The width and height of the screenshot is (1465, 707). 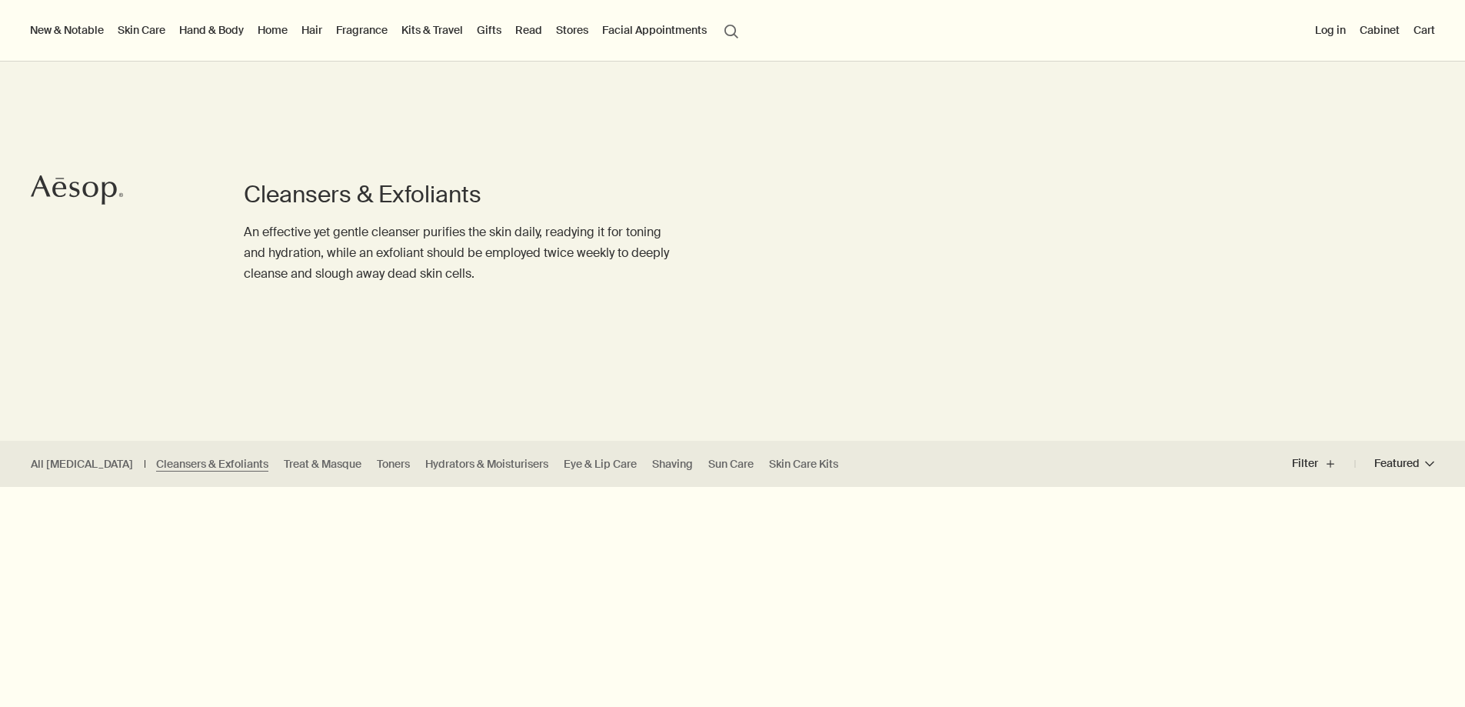 I want to click on a: Hand & Body, so click(x=212, y=30).